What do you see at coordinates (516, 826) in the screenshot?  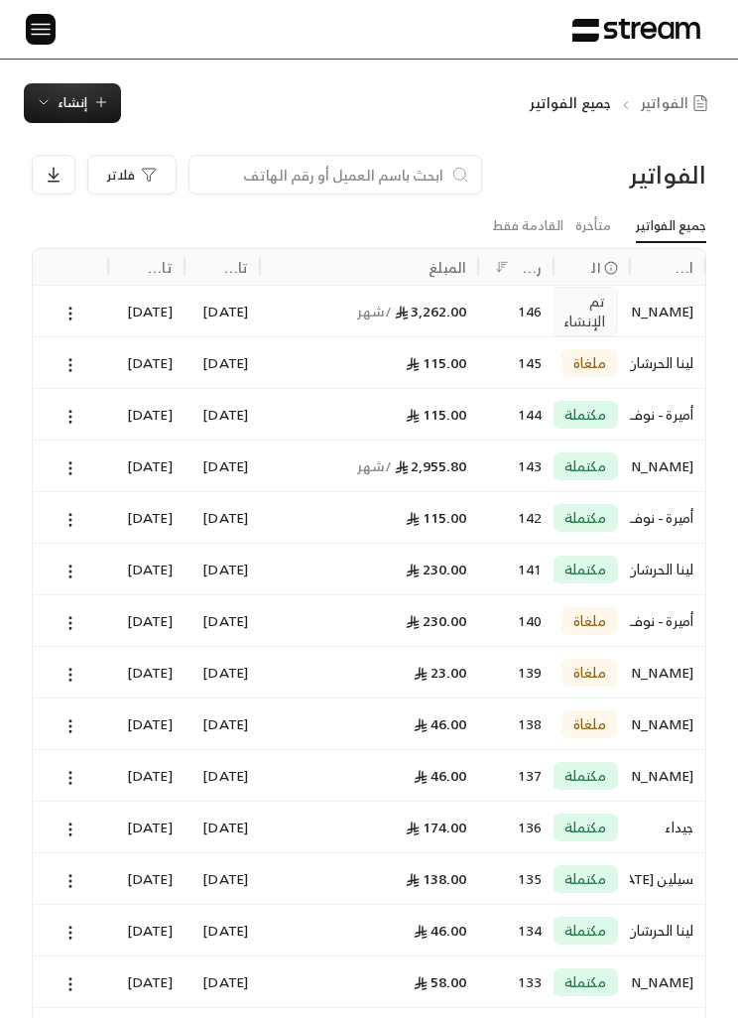 I see `div: 136` at bounding box center [516, 826].